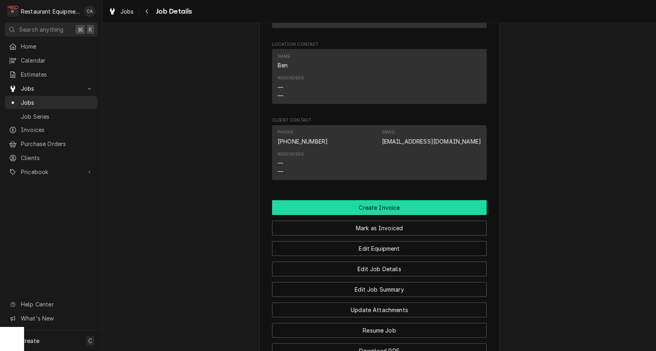 The image size is (656, 351). Describe the element at coordinates (57, 116) in the screenshot. I see `span: Job Series` at that location.